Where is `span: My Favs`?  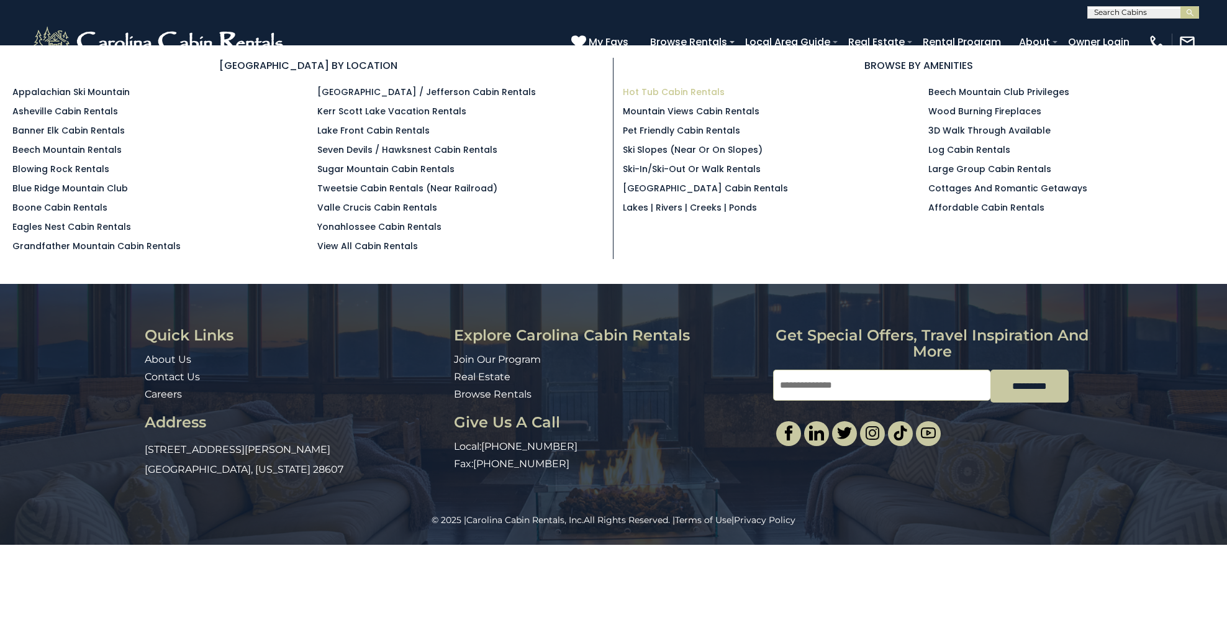
span: My Favs is located at coordinates (608, 42).